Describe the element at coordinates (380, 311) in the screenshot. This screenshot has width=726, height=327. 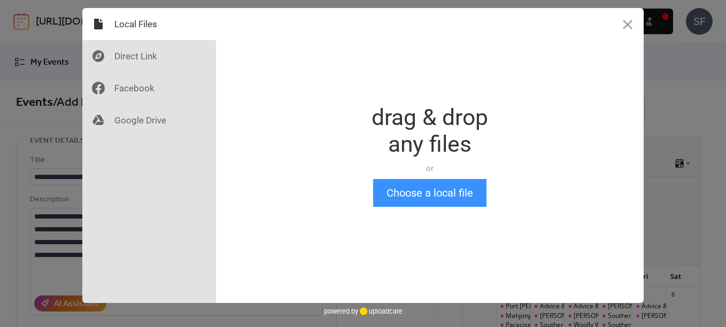
I see `a: uploadcare` at that location.